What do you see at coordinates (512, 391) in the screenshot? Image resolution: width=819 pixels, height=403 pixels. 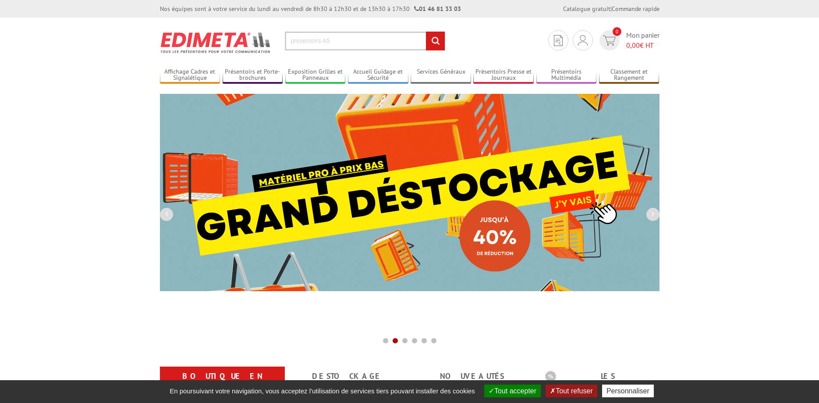 I see `button: Tout accepter` at bounding box center [512, 391].